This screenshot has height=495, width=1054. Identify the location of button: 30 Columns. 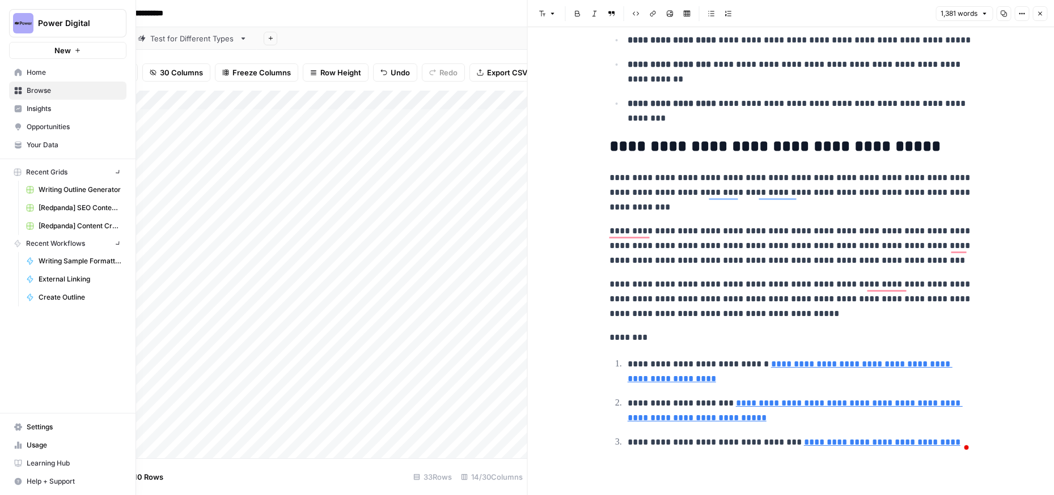
(176, 73).